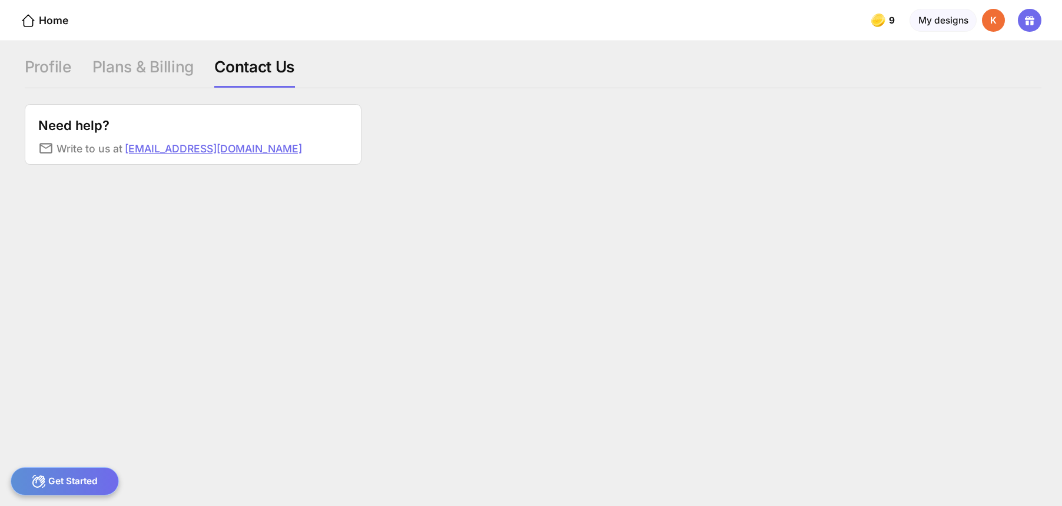 Image resolution: width=1062 pixels, height=506 pixels. Describe the element at coordinates (254, 72) in the screenshot. I see `div: Contact Us` at that location.